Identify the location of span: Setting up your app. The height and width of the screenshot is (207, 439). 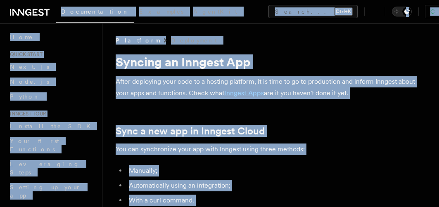
(45, 192).